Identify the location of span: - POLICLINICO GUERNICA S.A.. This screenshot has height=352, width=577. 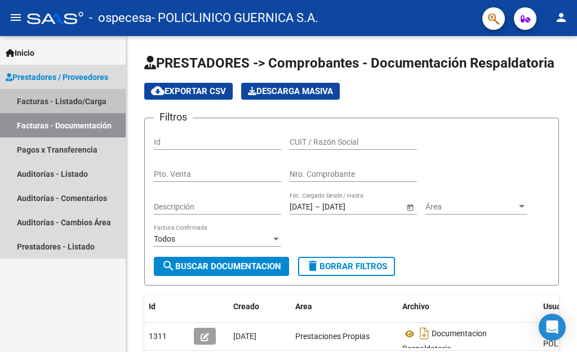
(235, 18).